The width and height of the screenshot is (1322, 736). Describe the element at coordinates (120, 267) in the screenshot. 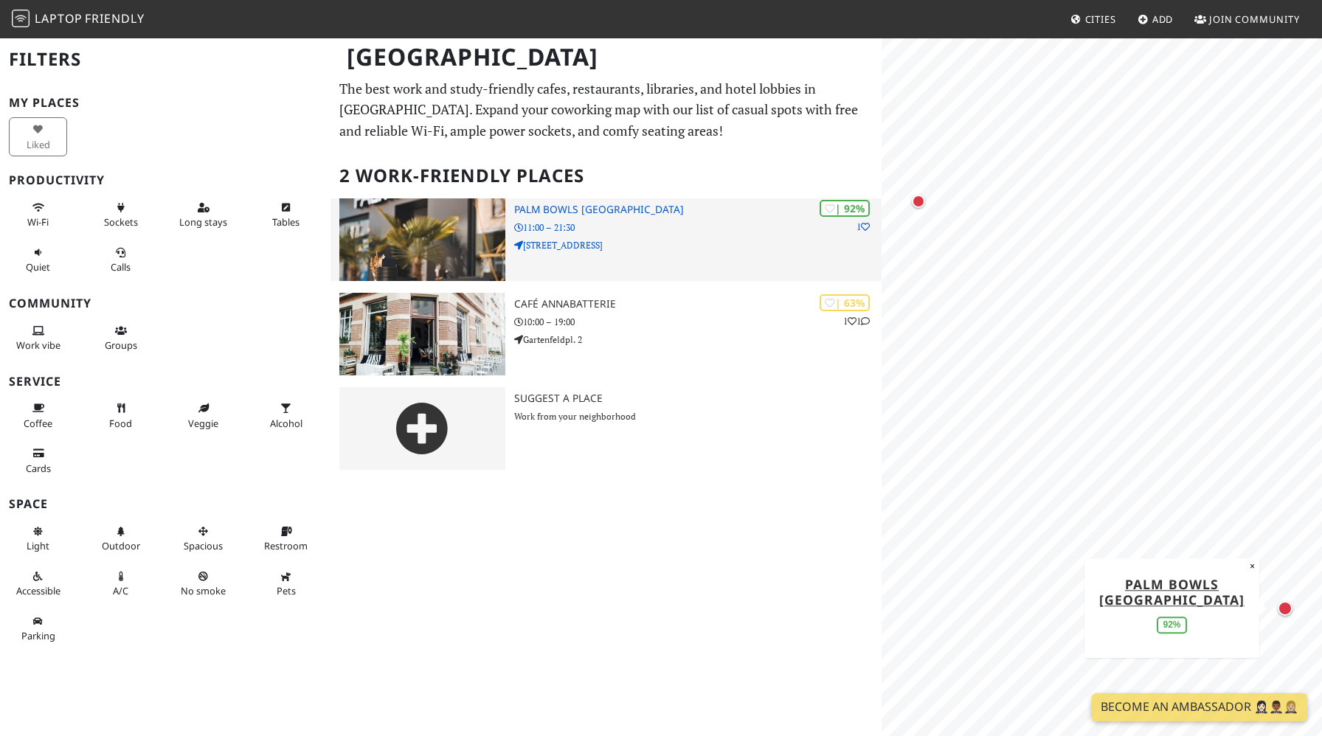

I see `span: Video/audio calls` at that location.